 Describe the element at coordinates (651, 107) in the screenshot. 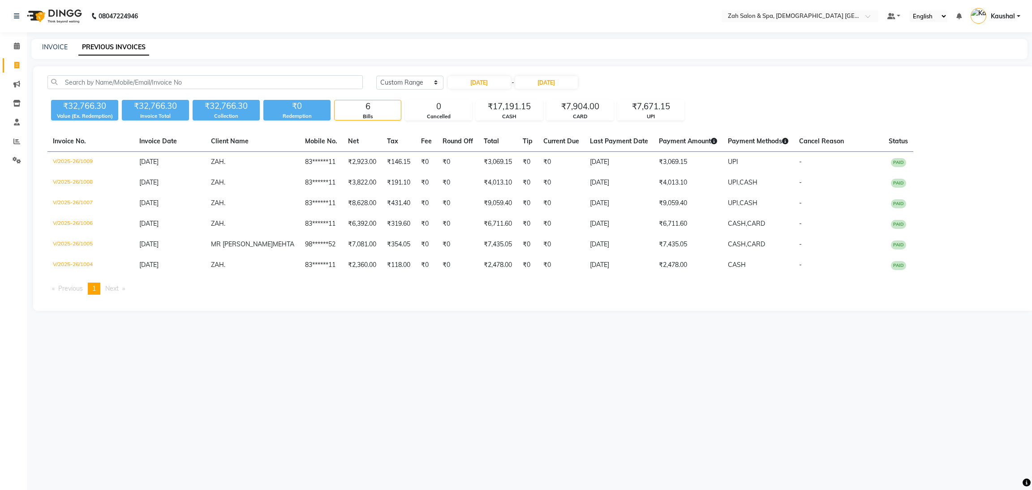

I see `div: ₹7,671.15` at that location.